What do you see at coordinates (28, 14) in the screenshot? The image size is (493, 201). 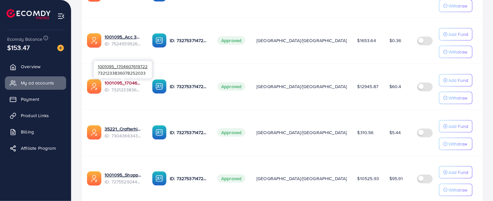 I see `img: logo` at bounding box center [28, 14].